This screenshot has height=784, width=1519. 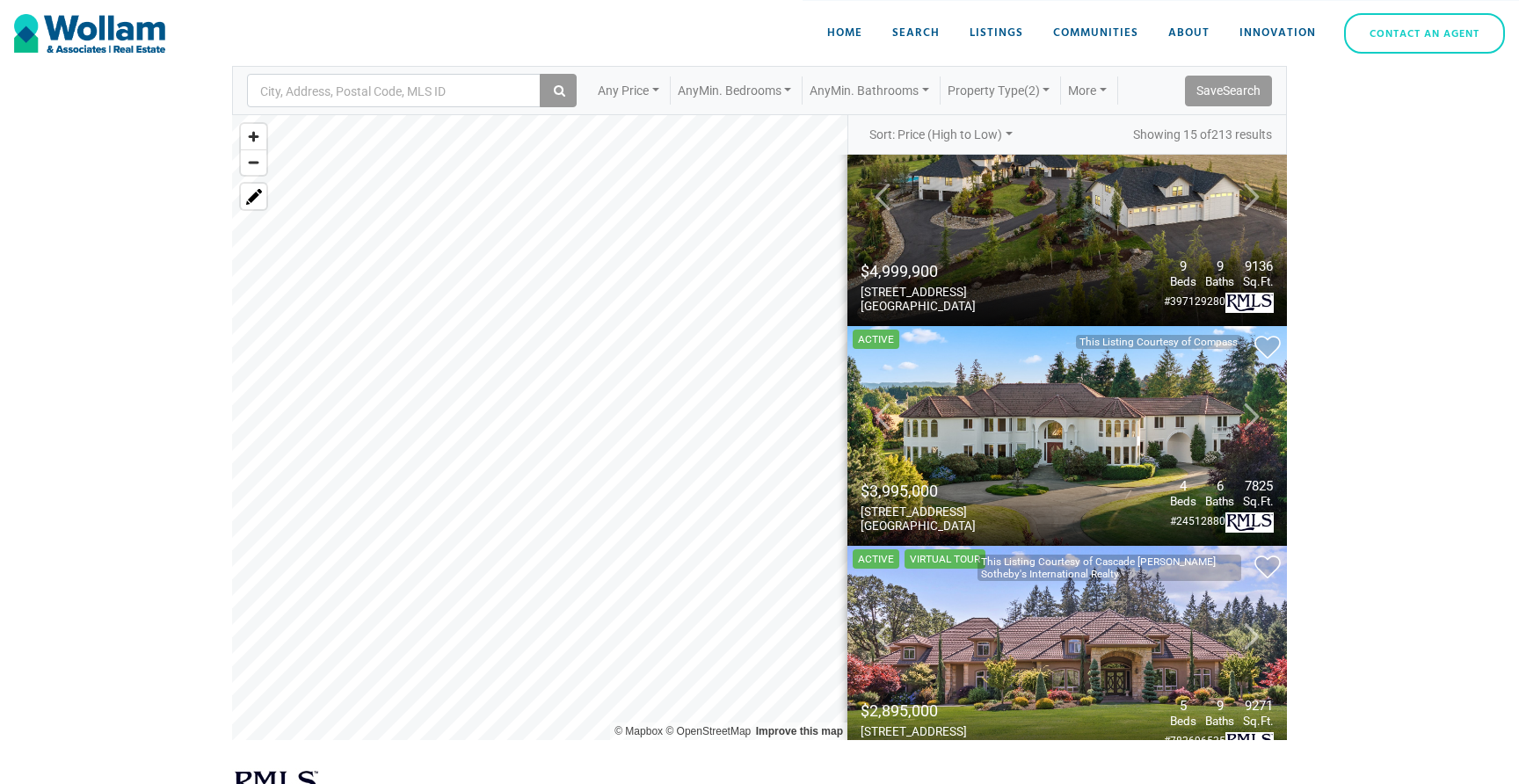 I want to click on a: Any Price, so click(x=628, y=90).